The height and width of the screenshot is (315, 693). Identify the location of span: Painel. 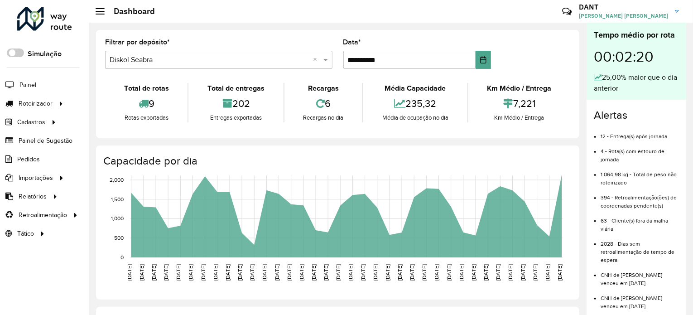
(28, 85).